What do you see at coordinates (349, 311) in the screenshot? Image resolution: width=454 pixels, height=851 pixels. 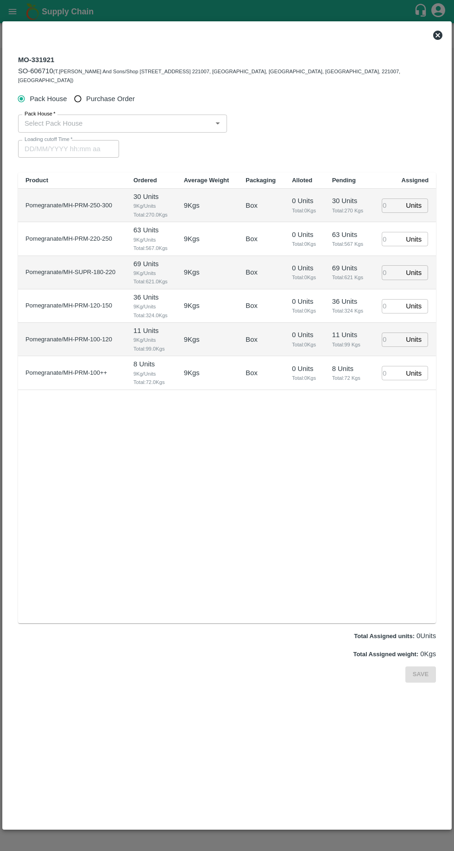 I see `span: Total: 324 Kgs` at bounding box center [349, 311].